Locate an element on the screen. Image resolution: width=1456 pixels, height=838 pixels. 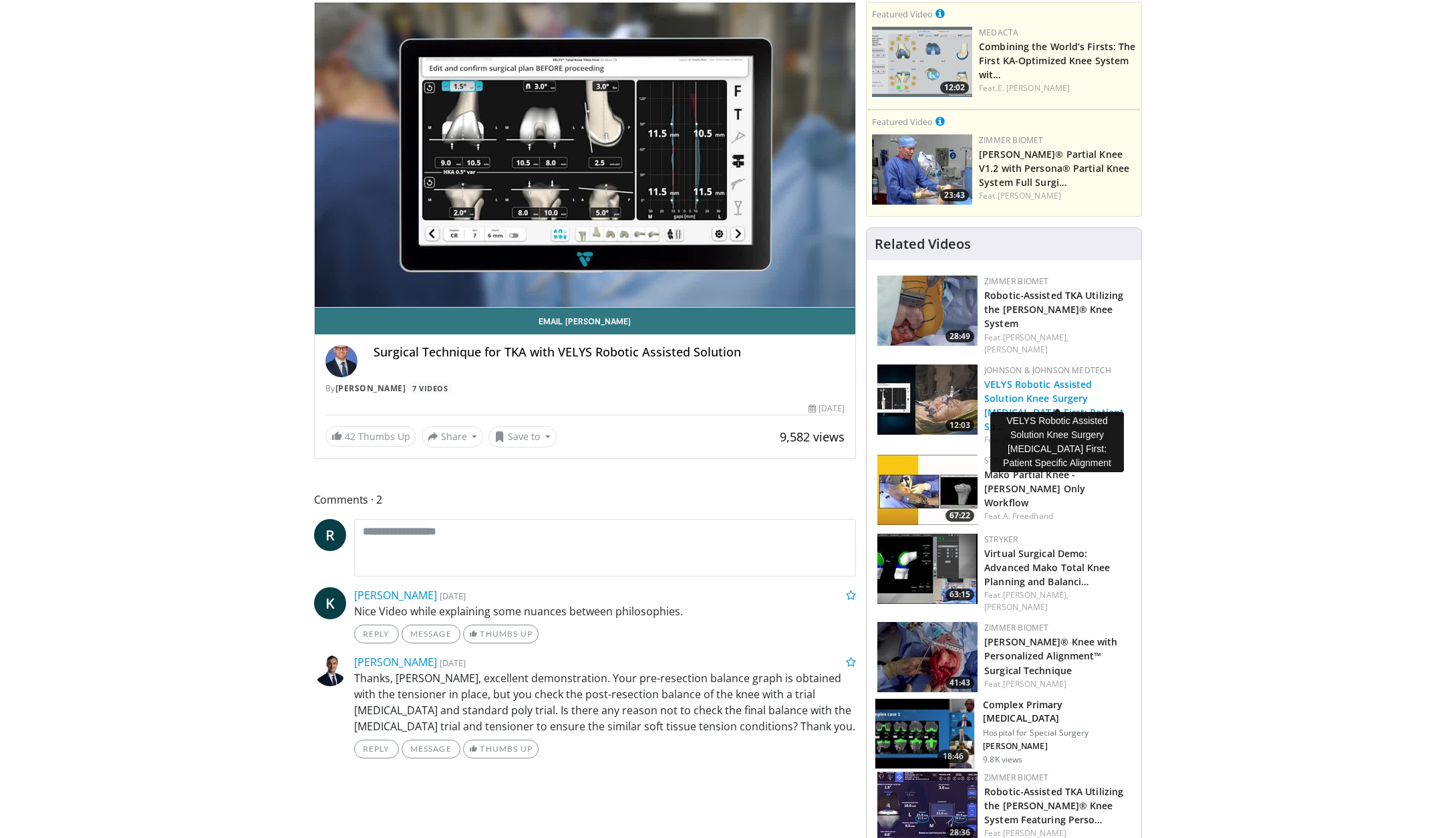
span: 41:43 is located at coordinates (960, 683).